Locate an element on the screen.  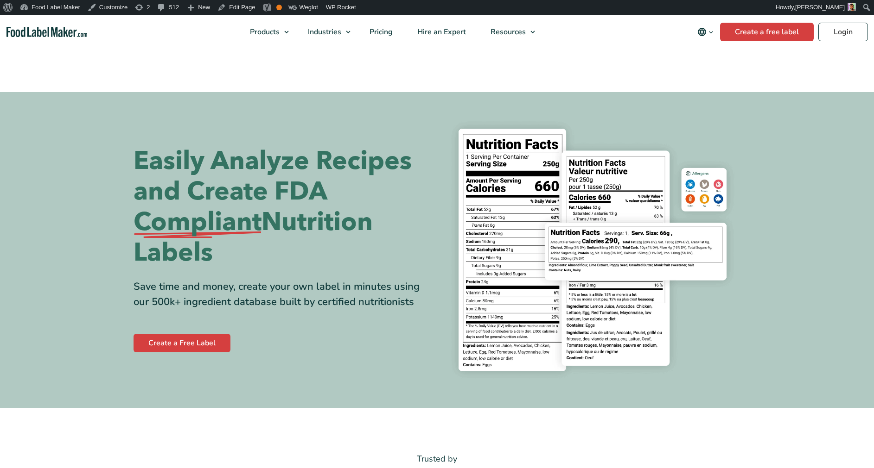
a: Resources is located at coordinates (509, 32).